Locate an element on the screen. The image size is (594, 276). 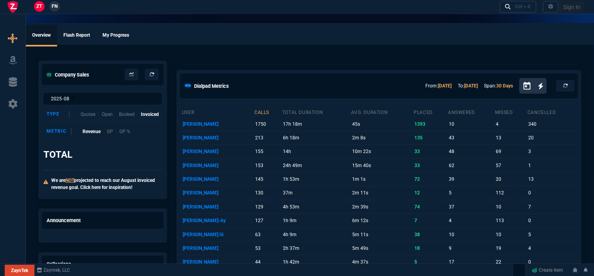
p: 4m 37s is located at coordinates (382, 262).